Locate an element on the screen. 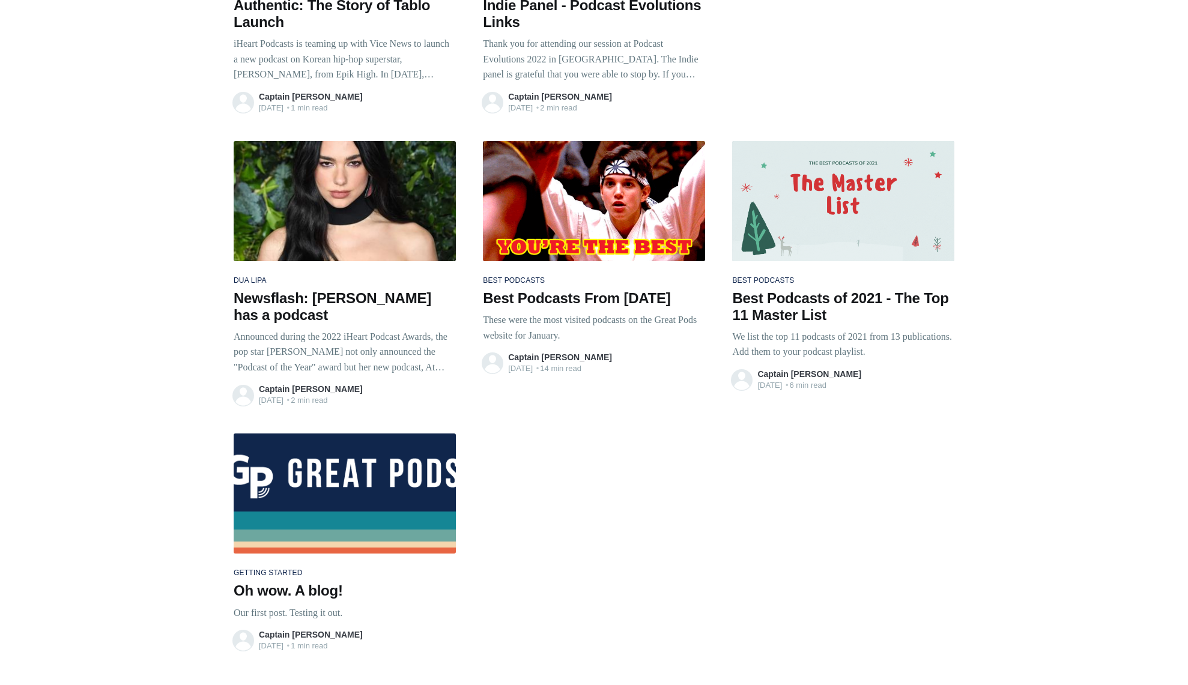 This screenshot has height=685, width=1188. img: Newsflash: Dua Lipa has a podcast is located at coordinates (345, 201).